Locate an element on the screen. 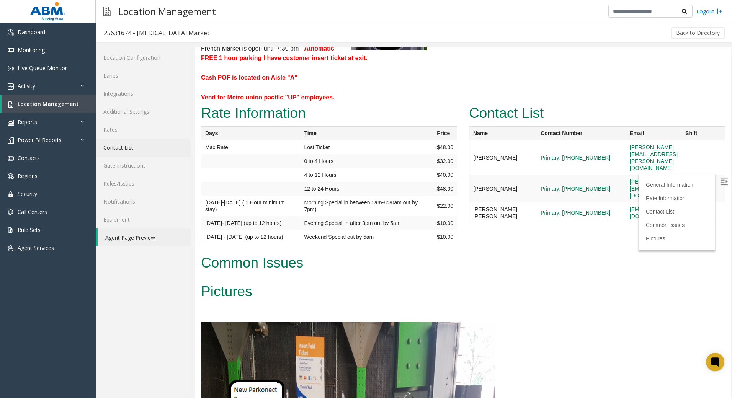 The height and width of the screenshot is (398, 732). a: Pictures is located at coordinates (460, 192).